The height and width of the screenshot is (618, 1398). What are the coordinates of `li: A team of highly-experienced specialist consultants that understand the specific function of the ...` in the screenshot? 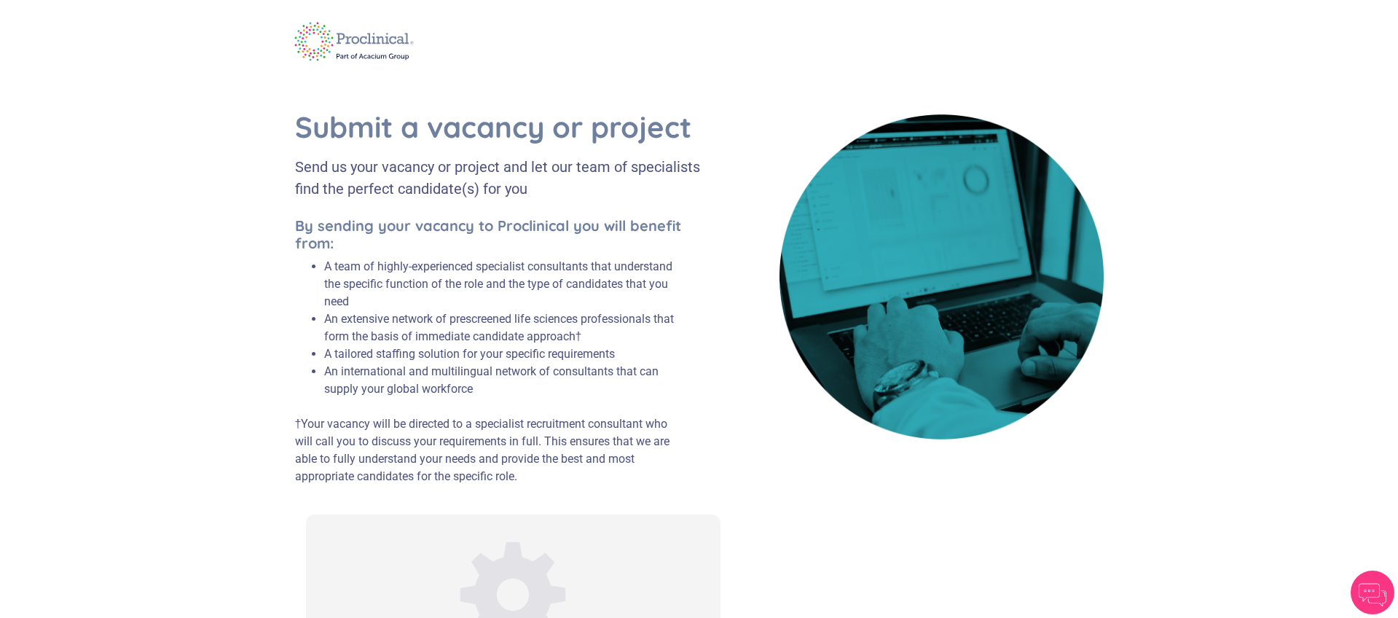 It's located at (505, 284).